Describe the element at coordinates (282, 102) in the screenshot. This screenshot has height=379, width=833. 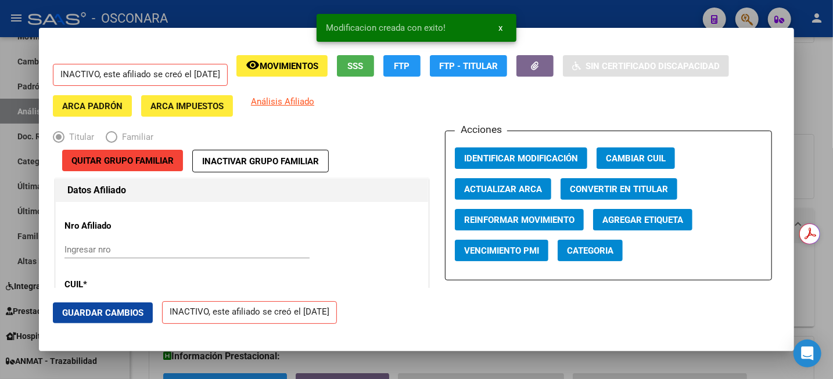
I see `span: Análisis Afiliado` at that location.